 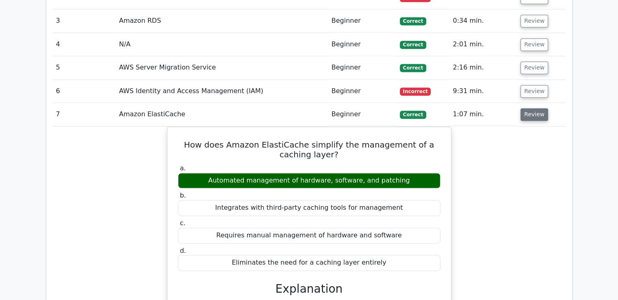 What do you see at coordinates (222, 21) in the screenshot?
I see `td: Amazon RDS` at bounding box center [222, 21].